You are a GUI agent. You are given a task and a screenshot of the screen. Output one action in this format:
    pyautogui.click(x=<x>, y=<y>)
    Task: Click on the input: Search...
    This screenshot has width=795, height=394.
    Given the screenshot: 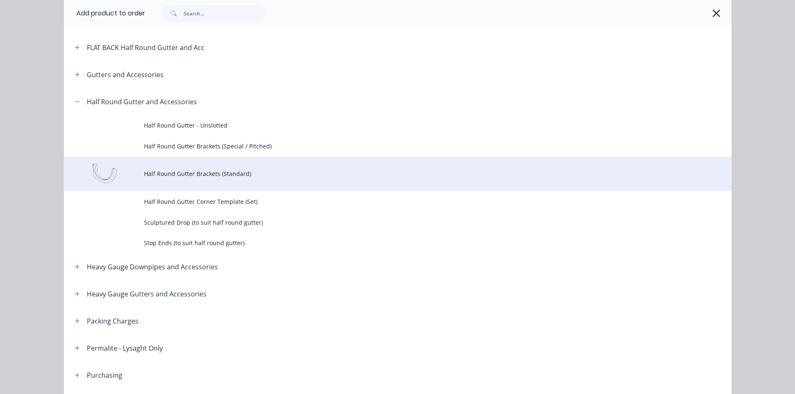 What is the action you would take?
    pyautogui.click(x=225, y=13)
    